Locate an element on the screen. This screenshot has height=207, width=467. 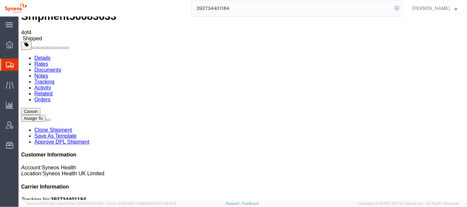
span: Client: 2025.18.0-7346316 is located at coordinates (141, 204).